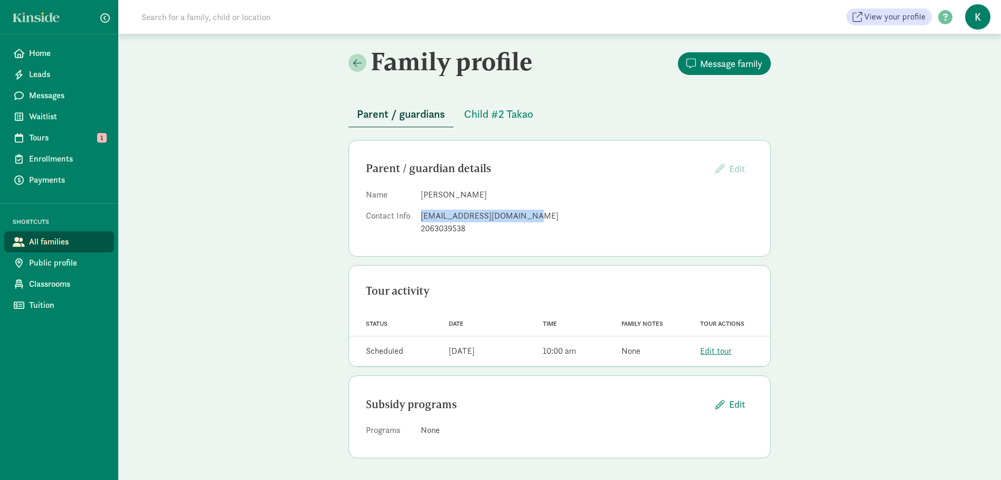 The width and height of the screenshot is (1001, 480). What do you see at coordinates (498, 114) in the screenshot?
I see `a: Child #2 Takao` at bounding box center [498, 114].